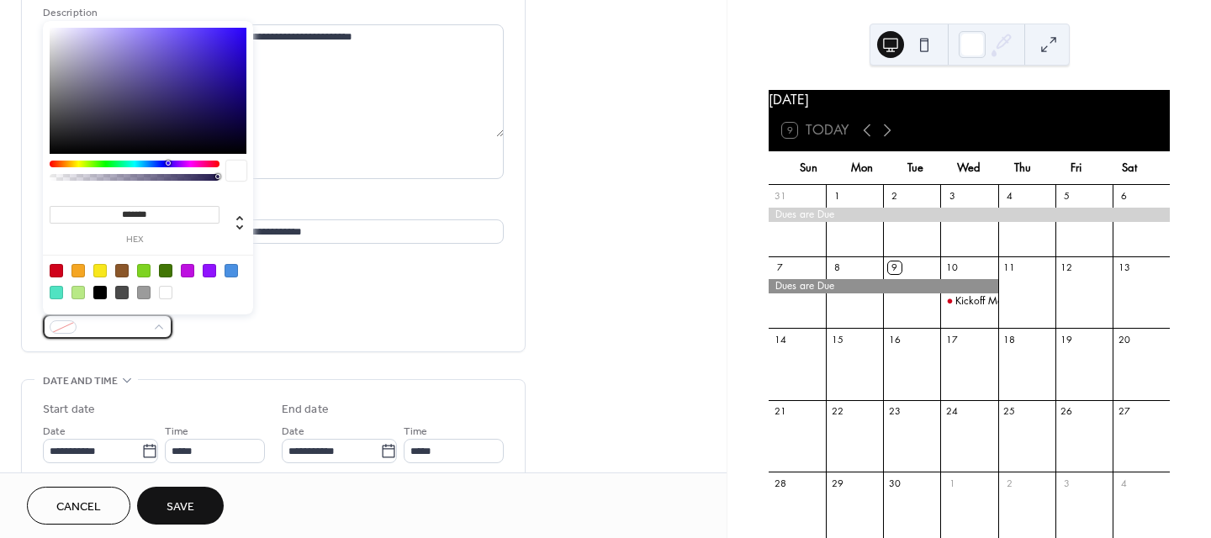 The height and width of the screenshot is (538, 1211). I want to click on div: #4A4A4A, so click(122, 293).